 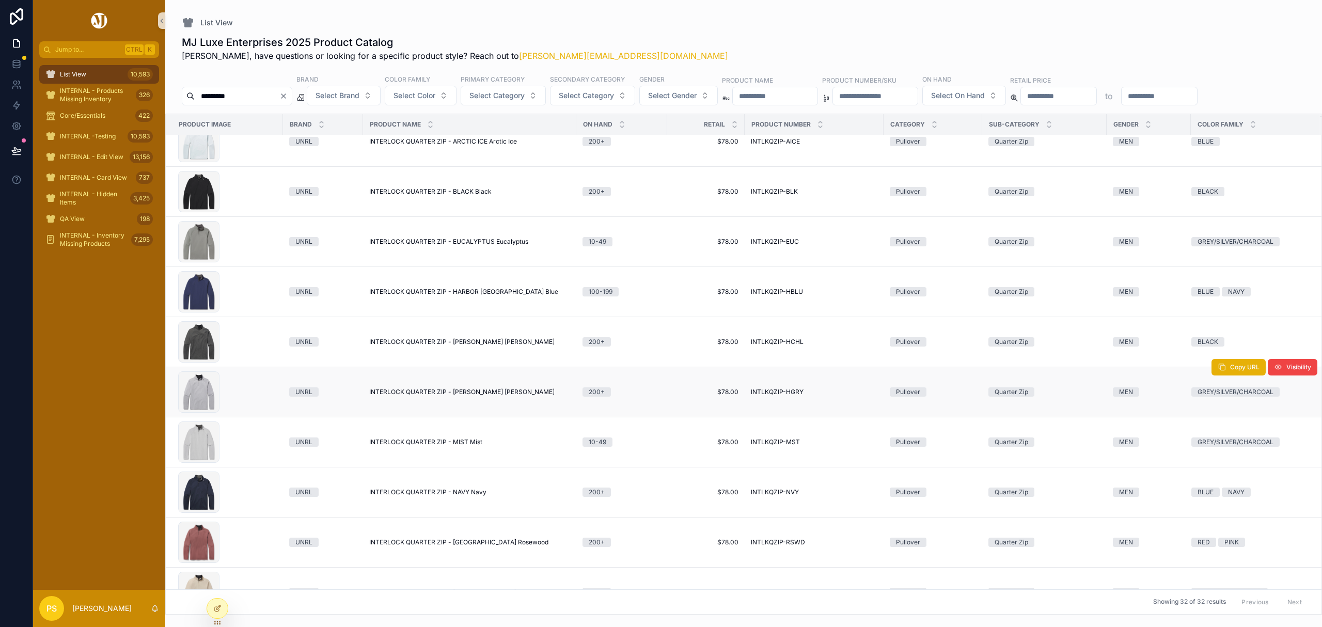 I want to click on span: INTERLOCK QUARTER ZIP - EUCALYPTUS Eucalyptus, so click(x=449, y=242).